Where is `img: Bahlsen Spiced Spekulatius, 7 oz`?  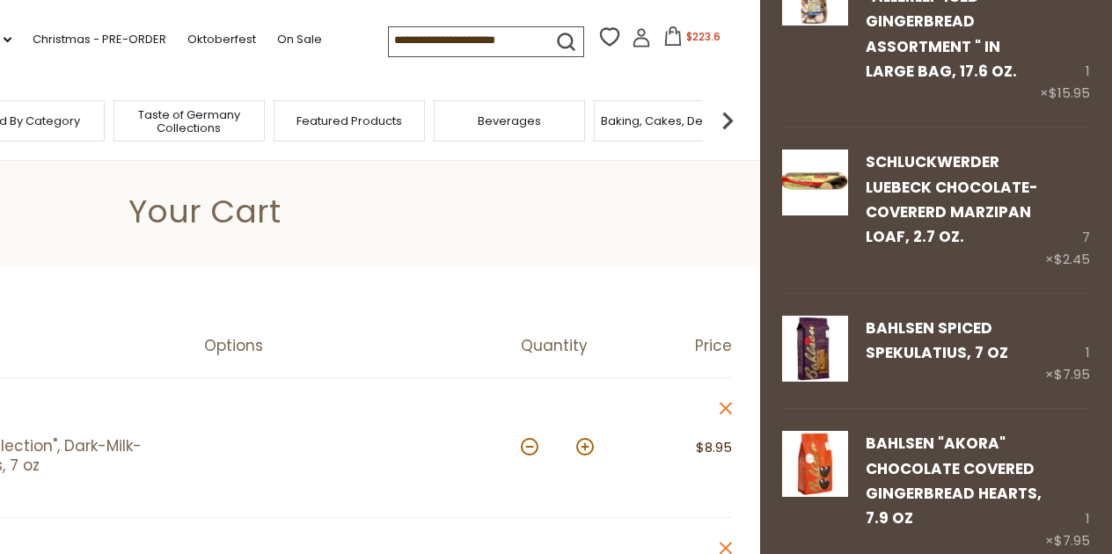 img: Bahlsen Spiced Spekulatius, 7 oz is located at coordinates (815, 348).